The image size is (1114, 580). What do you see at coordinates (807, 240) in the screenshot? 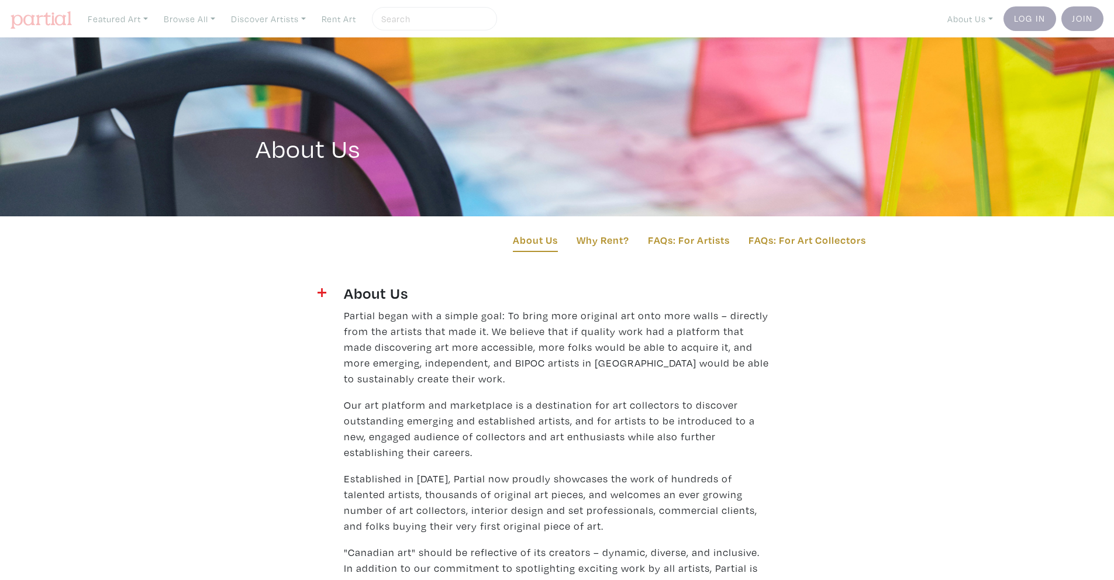
I see `a: FAQs: For Art Collectors` at bounding box center [807, 240].